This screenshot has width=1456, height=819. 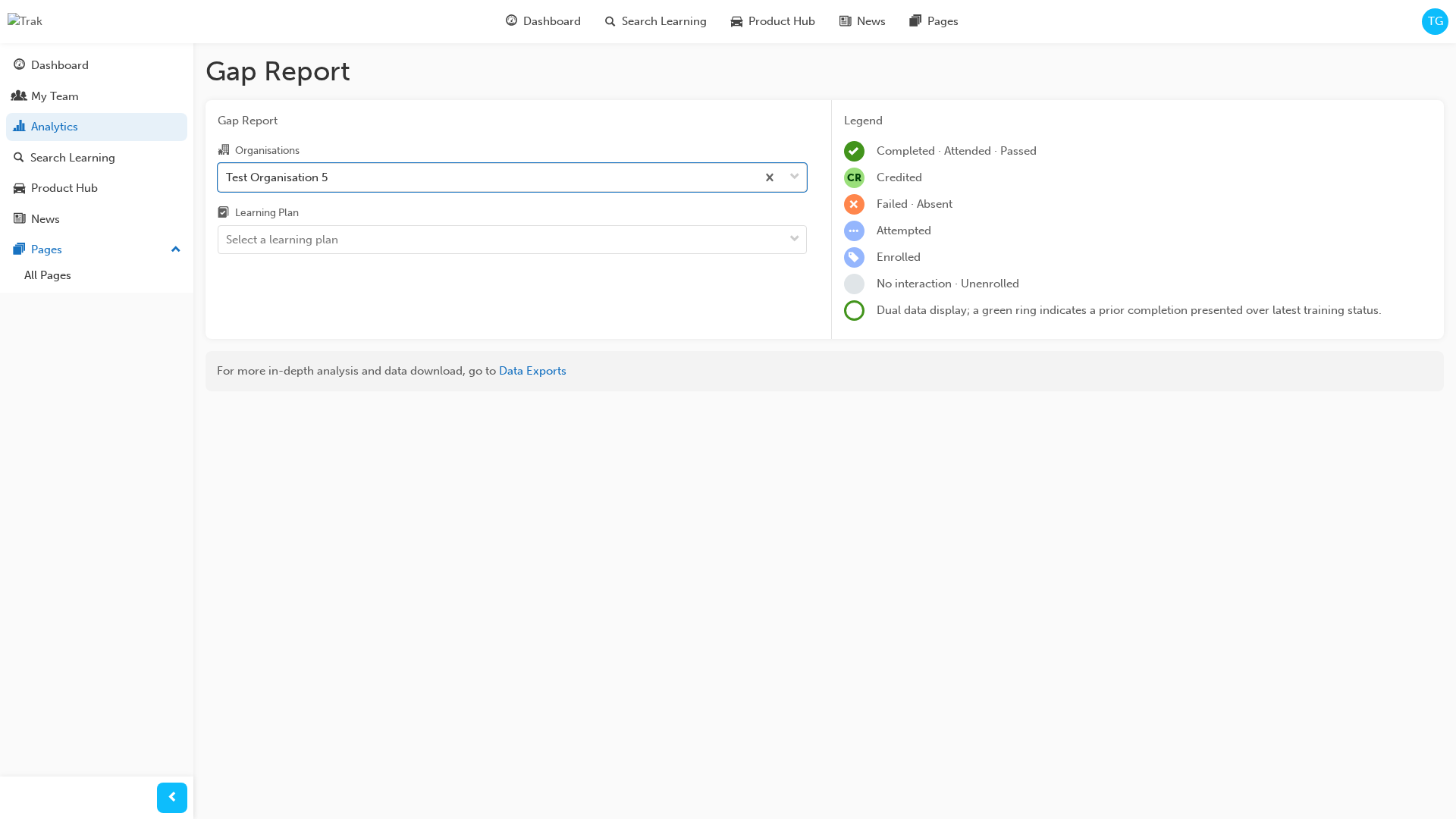 I want to click on button: Pages, so click(x=96, y=250).